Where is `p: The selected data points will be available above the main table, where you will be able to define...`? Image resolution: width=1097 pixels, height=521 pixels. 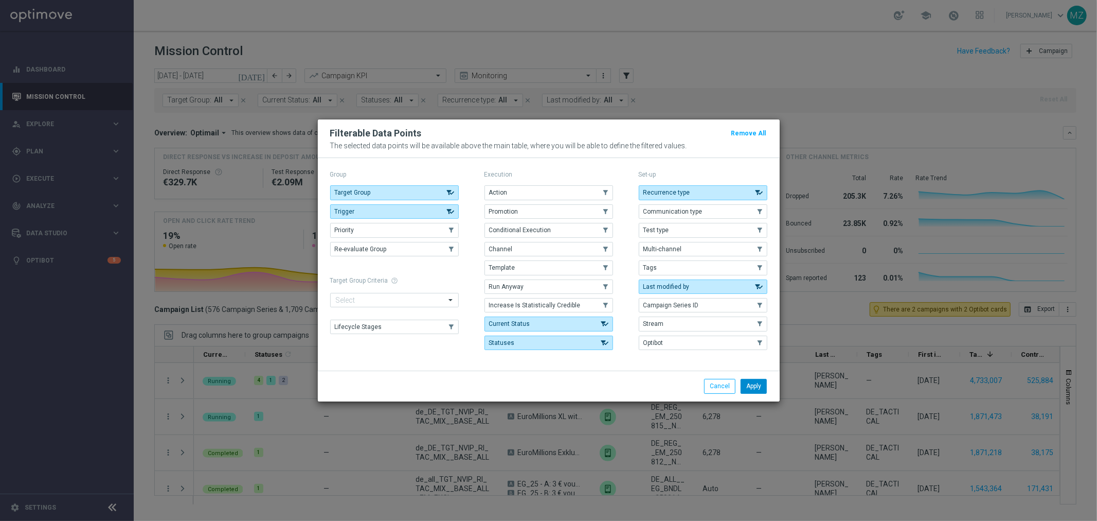
p: The selected data points will be available above the main table, where you will be able to define... is located at coordinates (549, 146).